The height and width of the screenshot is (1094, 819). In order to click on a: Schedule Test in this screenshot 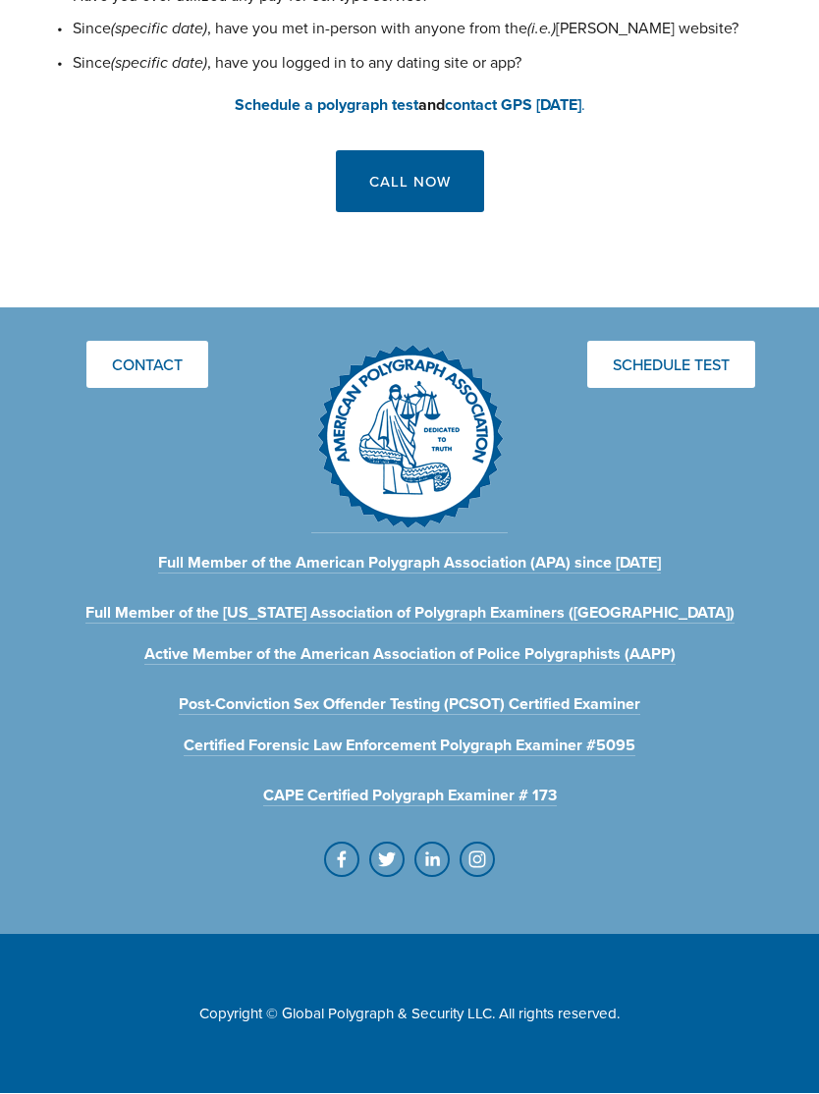, I will do `click(671, 365)`.